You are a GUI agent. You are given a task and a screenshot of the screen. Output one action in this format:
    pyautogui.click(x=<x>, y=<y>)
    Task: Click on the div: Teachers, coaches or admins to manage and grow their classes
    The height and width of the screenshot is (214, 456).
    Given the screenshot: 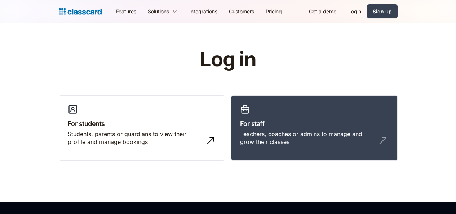 What is the action you would take?
    pyautogui.click(x=307, y=138)
    